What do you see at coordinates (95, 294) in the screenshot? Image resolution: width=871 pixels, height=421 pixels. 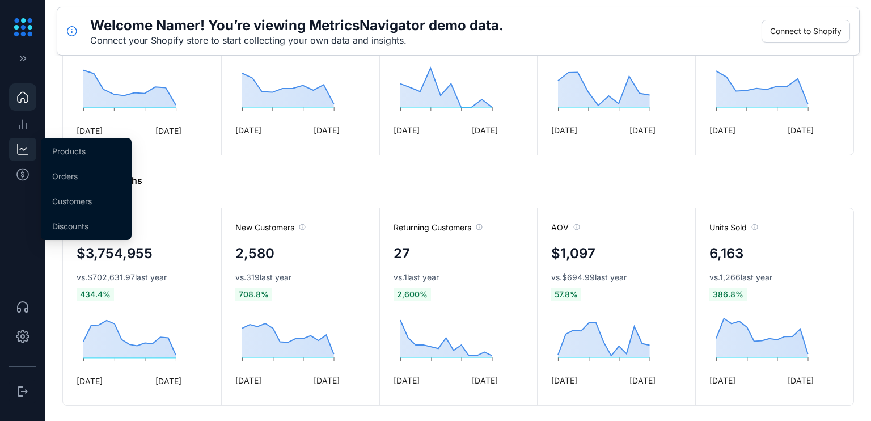 I see `span: 434.4 %` at bounding box center [95, 294].